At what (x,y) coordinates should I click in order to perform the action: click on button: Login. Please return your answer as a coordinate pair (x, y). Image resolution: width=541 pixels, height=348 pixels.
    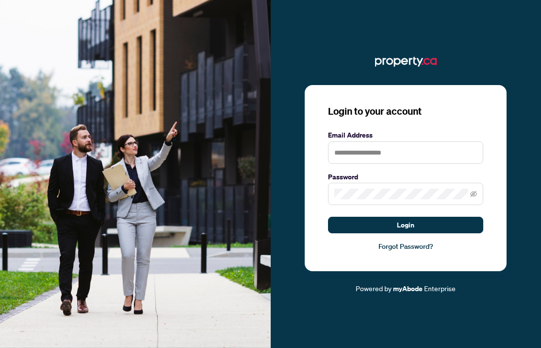
    Looking at the image, I should click on (406, 225).